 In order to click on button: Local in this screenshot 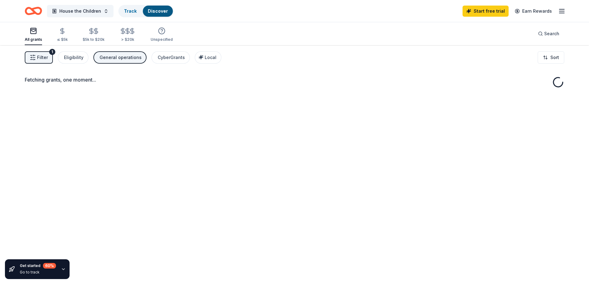, I will do `click(208, 57)`.